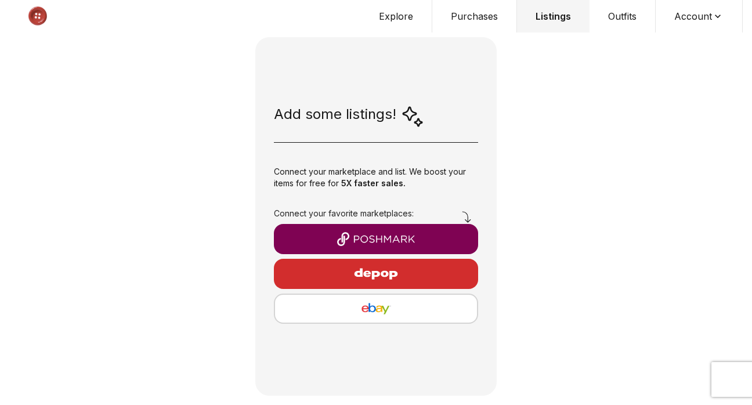 The image size is (752, 405). Describe the element at coordinates (376, 309) in the screenshot. I see `button: eBay logo` at that location.